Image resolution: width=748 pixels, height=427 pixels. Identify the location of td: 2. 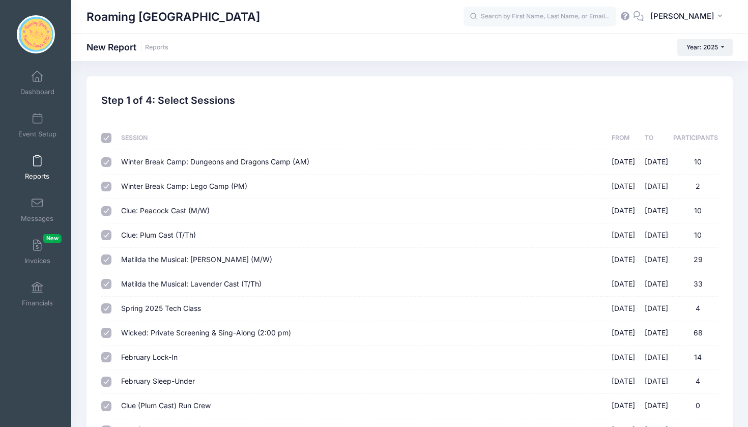
(696, 187).